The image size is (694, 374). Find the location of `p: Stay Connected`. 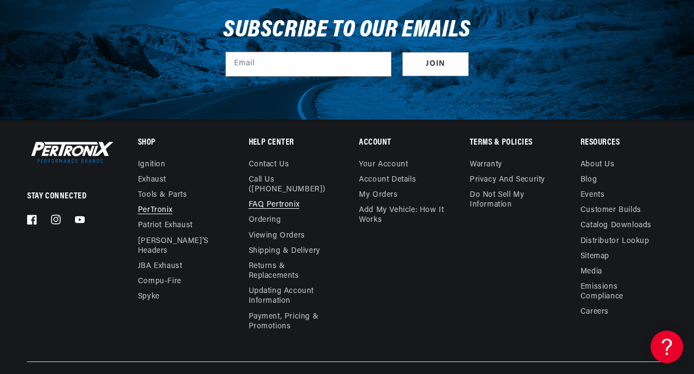

p: Stay Connected is located at coordinates (65, 196).